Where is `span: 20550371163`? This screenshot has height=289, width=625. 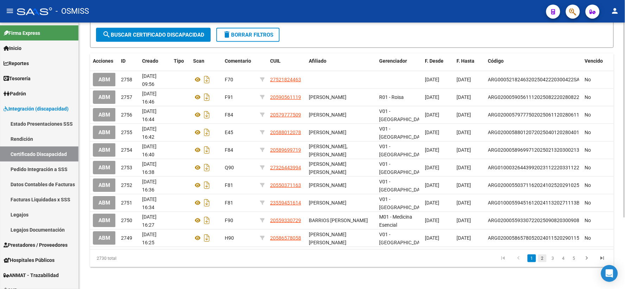 span: 20550371163 is located at coordinates (286, 185).